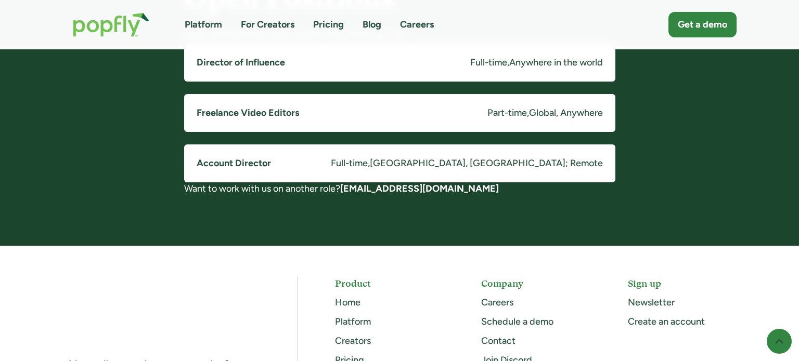 The image size is (799, 361). Describe the element at coordinates (535, 283) in the screenshot. I see `h5: Company` at that location.